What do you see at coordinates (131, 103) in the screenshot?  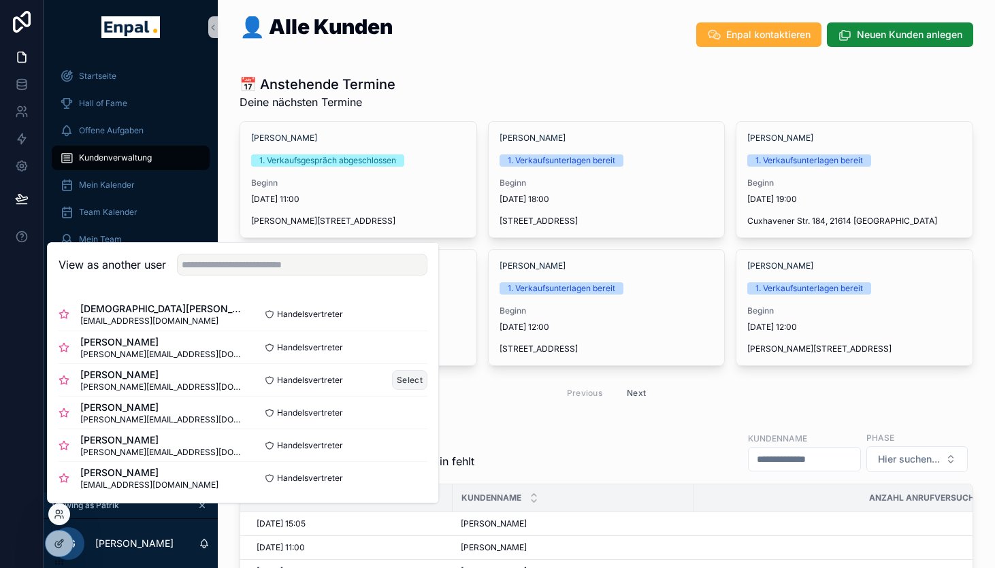 I see `a: Hall of Fame` at bounding box center [131, 103].